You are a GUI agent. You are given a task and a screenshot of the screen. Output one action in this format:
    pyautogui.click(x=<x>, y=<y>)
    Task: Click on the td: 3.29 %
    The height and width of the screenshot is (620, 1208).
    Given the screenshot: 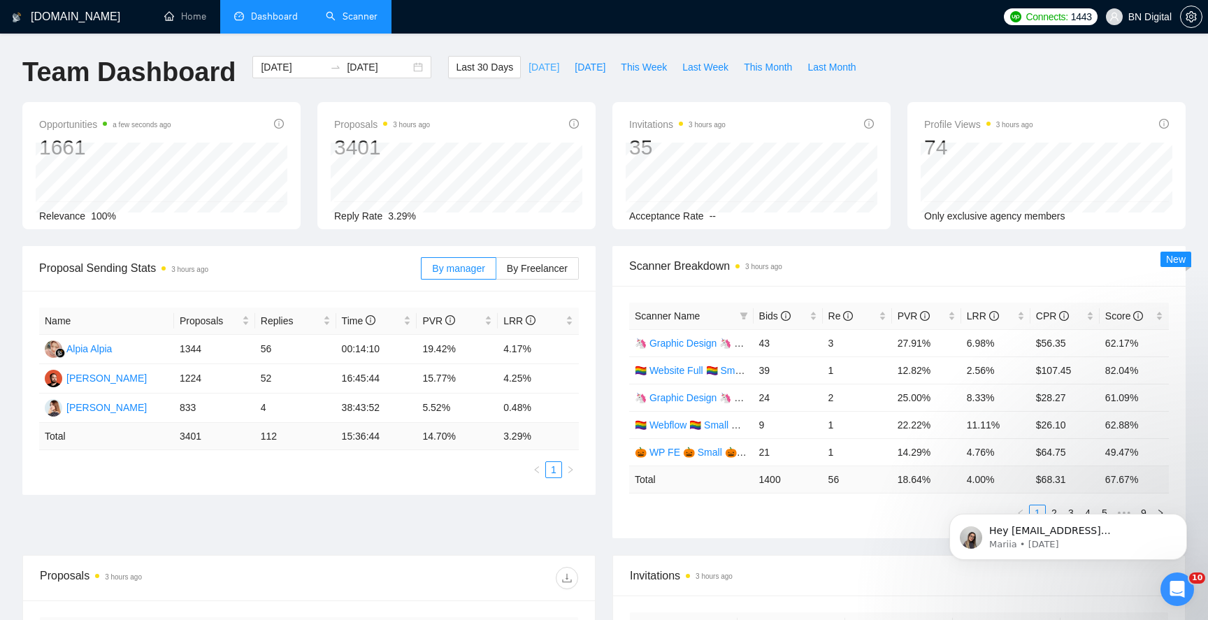 What is the action you would take?
    pyautogui.click(x=538, y=436)
    